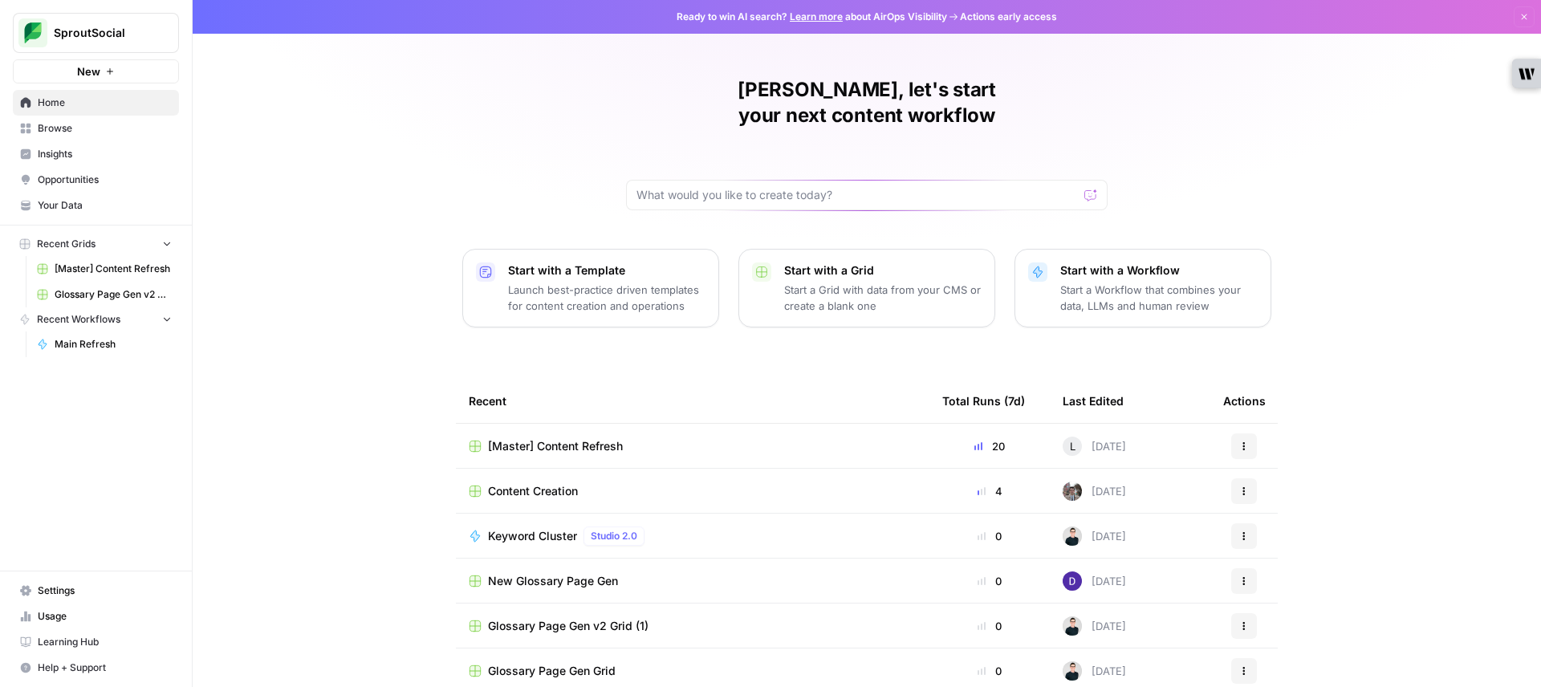  Describe the element at coordinates (1073, 581) in the screenshot. I see `img: ctchxvc0hm7oc3xxhxyge73qjuym` at that location.